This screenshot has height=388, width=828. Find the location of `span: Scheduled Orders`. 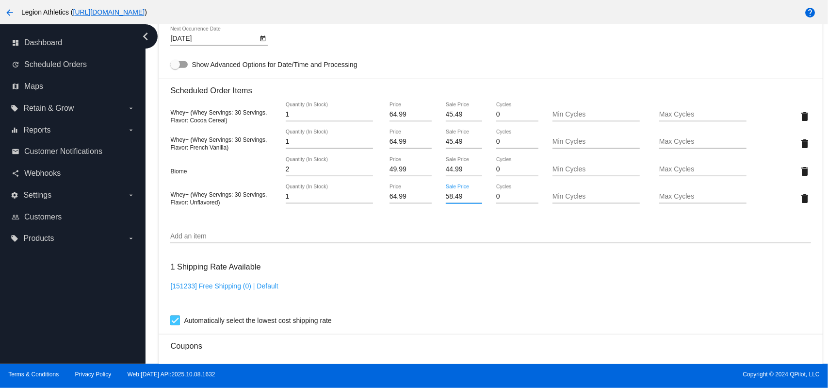

span: Scheduled Orders is located at coordinates (55, 65).